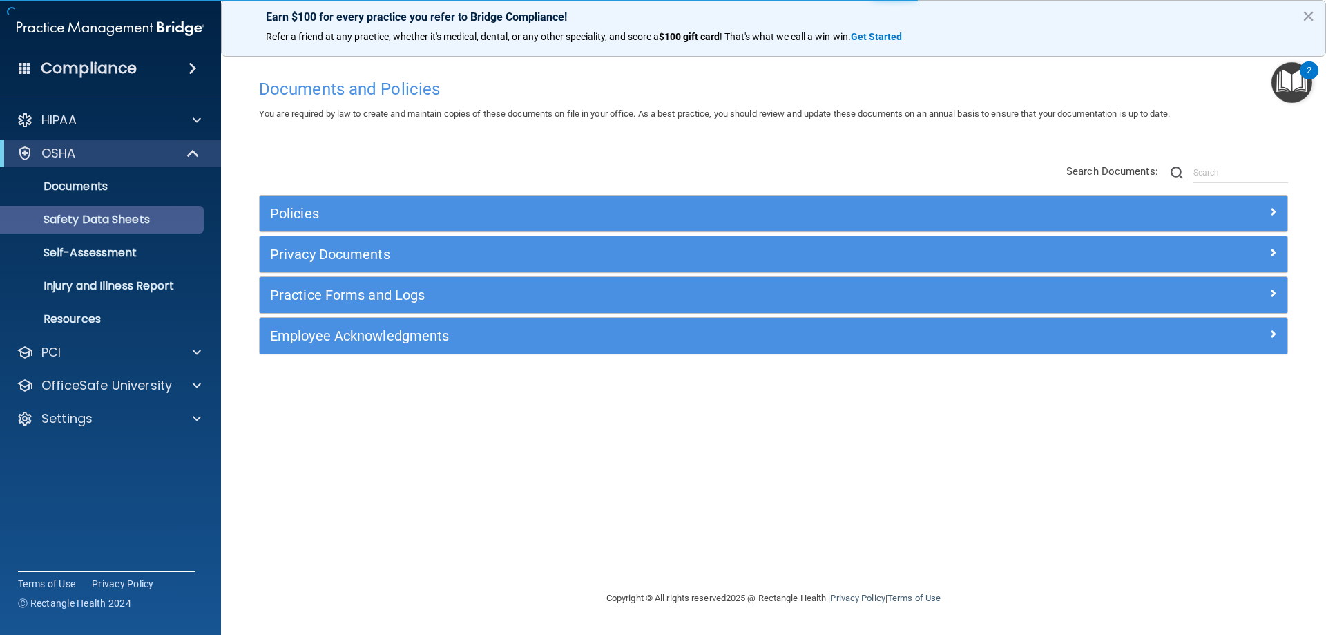 This screenshot has height=635, width=1326. I want to click on span: Search Documents:, so click(1112, 171).